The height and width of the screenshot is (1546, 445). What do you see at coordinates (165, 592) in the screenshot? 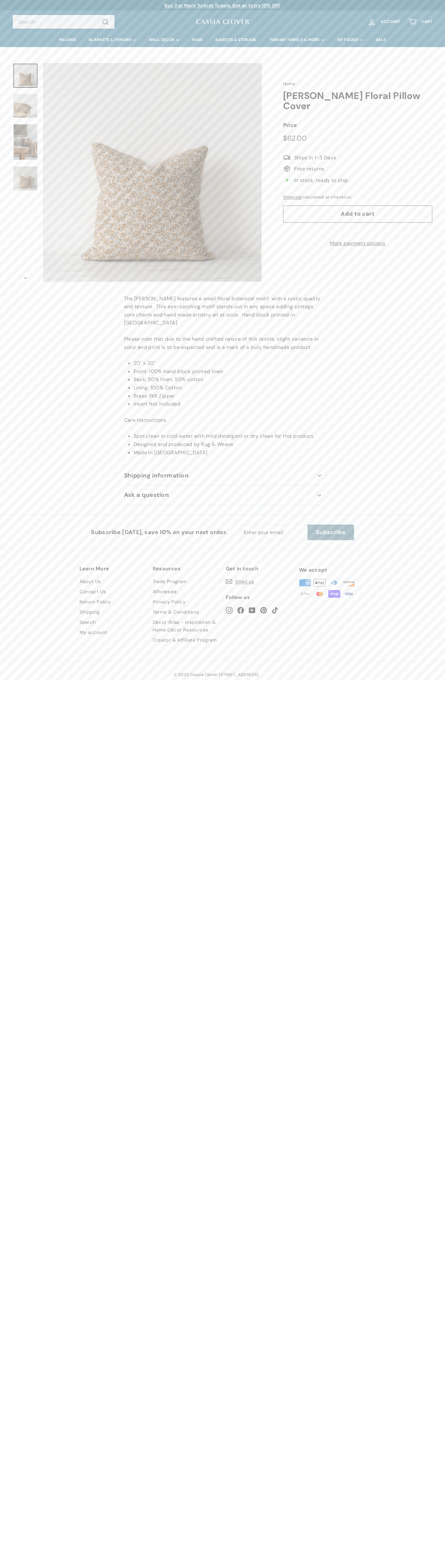
I see `a: Wholesale` at bounding box center [165, 592].